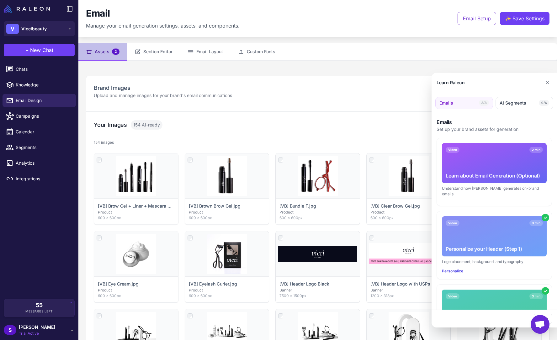  What do you see at coordinates (524, 103) in the screenshot?
I see `button: AI Segments0/6` at bounding box center [524, 103].